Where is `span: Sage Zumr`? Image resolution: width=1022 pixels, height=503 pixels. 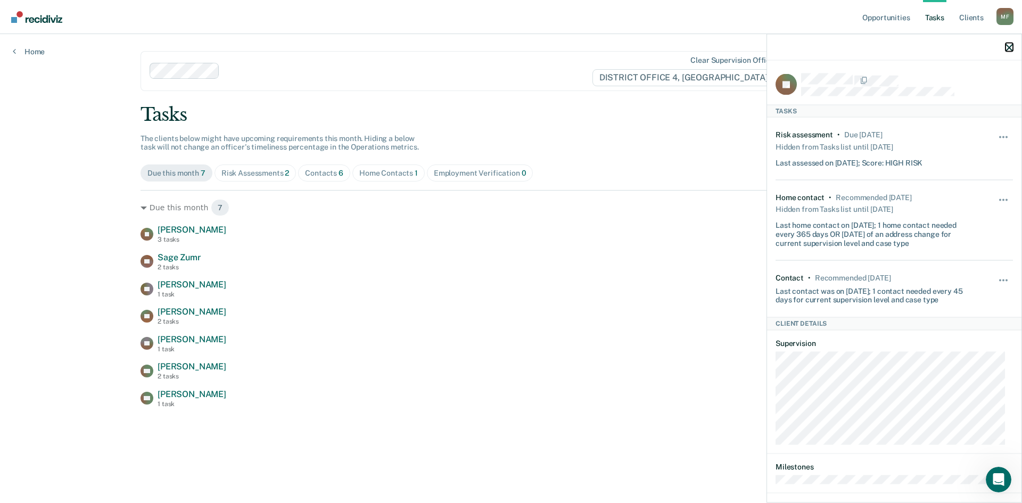
span: Sage Zumr is located at coordinates (179, 257).